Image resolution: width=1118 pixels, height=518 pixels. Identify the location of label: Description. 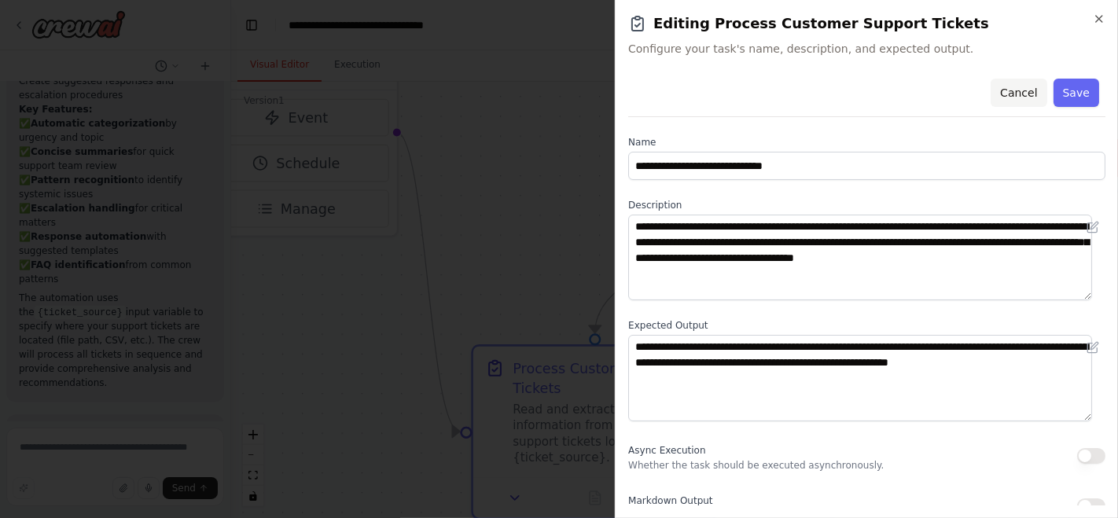
(866, 205).